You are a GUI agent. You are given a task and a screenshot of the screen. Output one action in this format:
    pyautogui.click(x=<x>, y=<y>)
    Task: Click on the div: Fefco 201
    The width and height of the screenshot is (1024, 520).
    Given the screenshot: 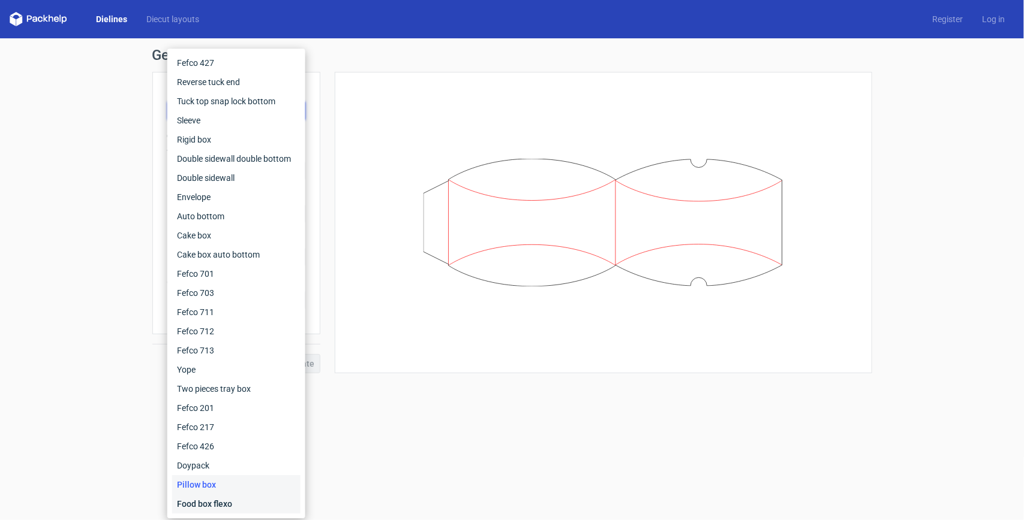 What is the action you would take?
    pyautogui.click(x=236, y=408)
    